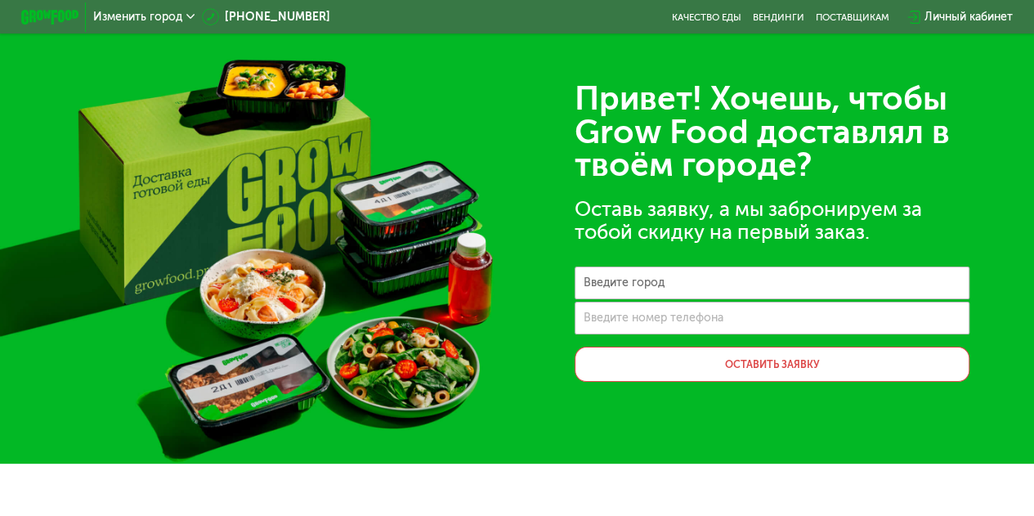 This screenshot has height=516, width=1034. I want to click on button: Оставить заявку, so click(772, 364).